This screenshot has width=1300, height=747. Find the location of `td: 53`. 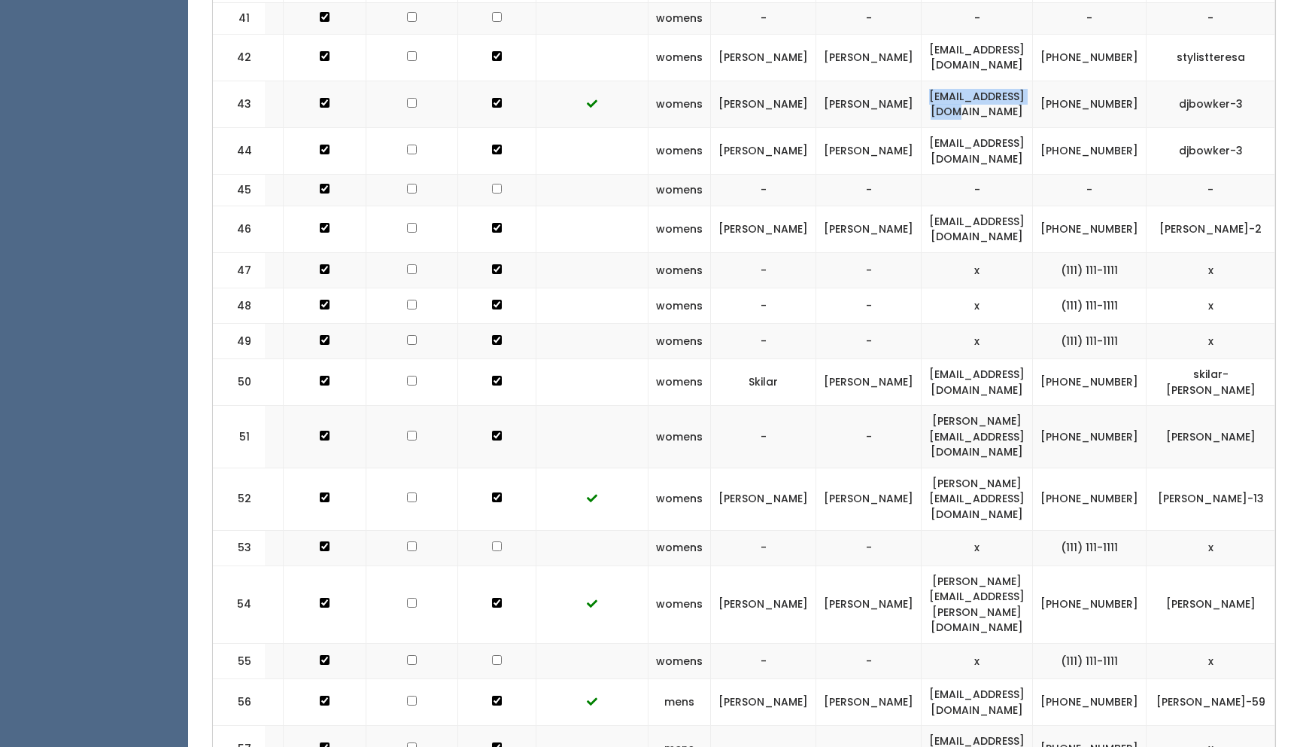

td: 53 is located at coordinates (239, 547).